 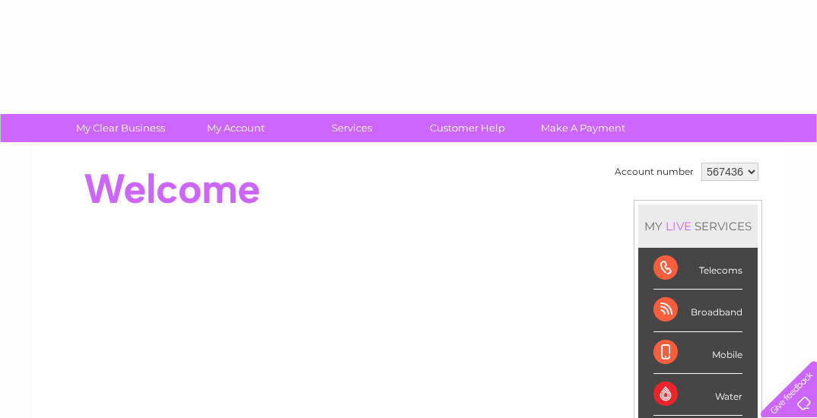 I want to click on div: Telecoms, so click(x=697, y=268).